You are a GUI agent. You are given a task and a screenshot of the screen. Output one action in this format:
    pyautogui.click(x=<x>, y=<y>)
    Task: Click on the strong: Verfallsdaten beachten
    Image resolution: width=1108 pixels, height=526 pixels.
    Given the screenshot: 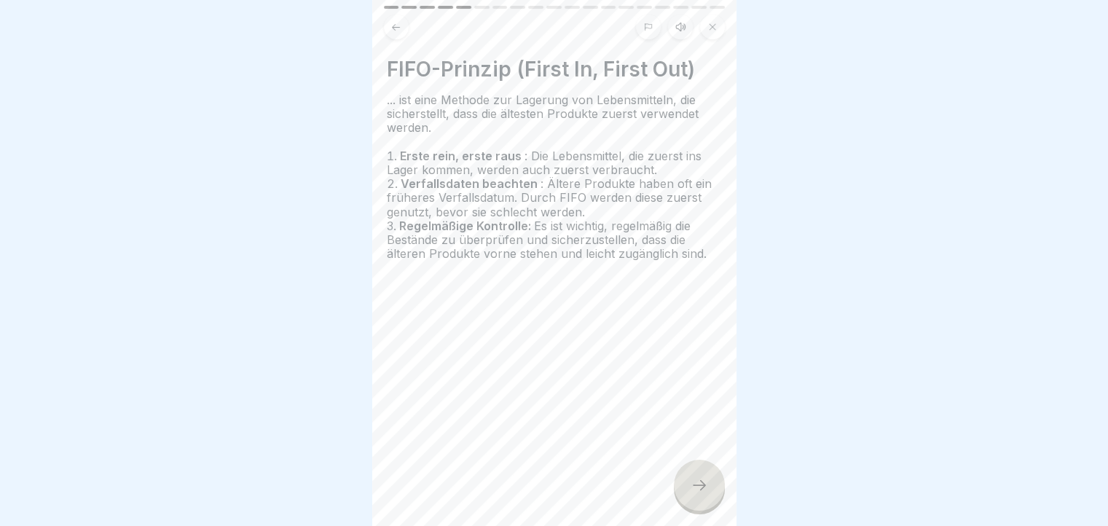 What is the action you would take?
    pyautogui.click(x=471, y=184)
    